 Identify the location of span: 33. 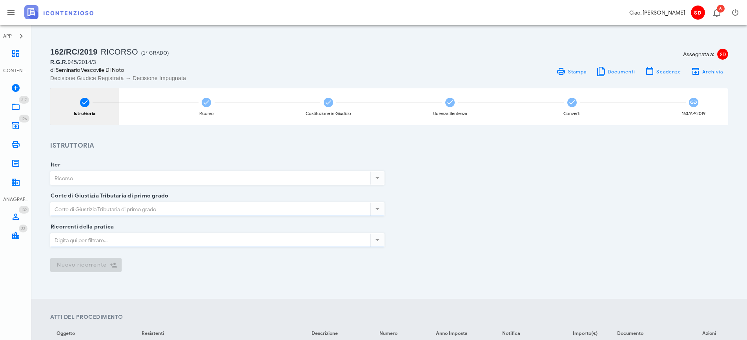
(23, 228).